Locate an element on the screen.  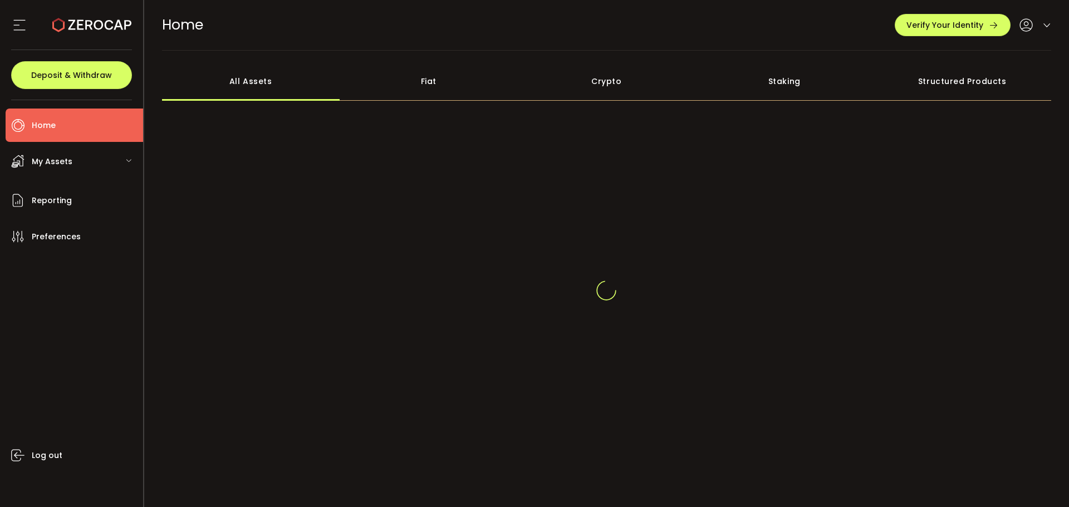
div: All Assets is located at coordinates (251, 81).